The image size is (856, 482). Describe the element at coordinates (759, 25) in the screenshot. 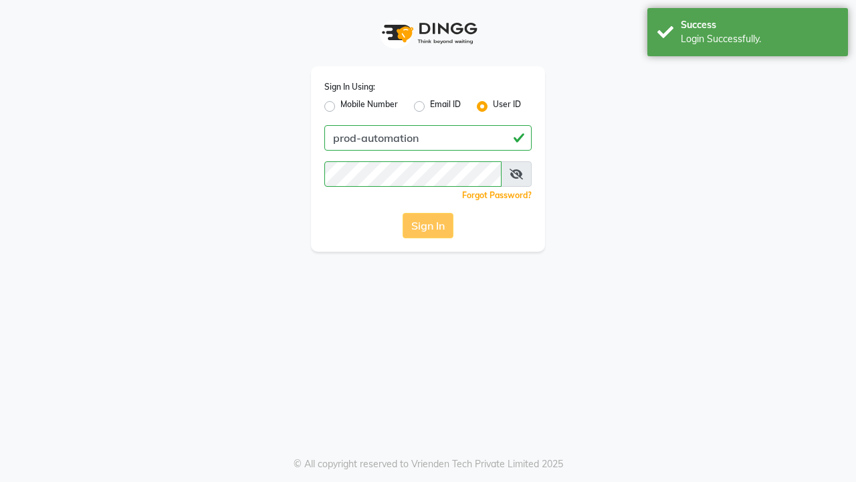

I see `div: Success` at that location.